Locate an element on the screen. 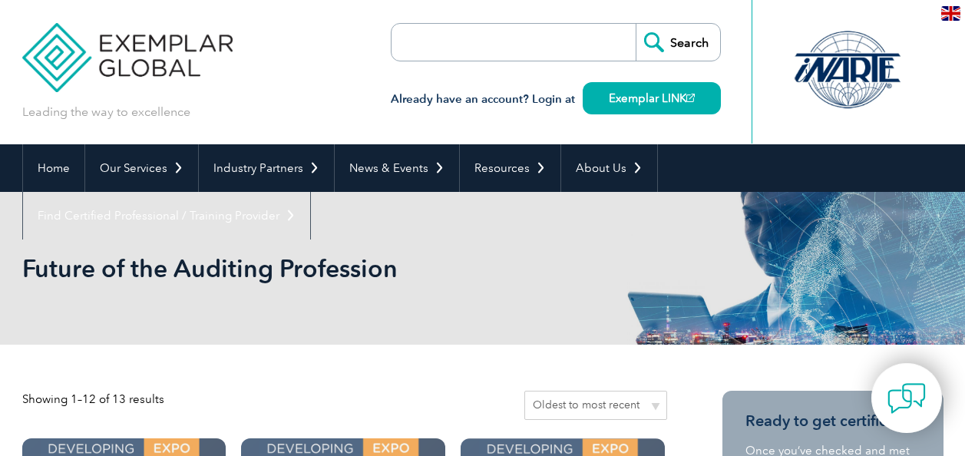 The image size is (965, 456). a: Exemplar LINK is located at coordinates (652, 98).